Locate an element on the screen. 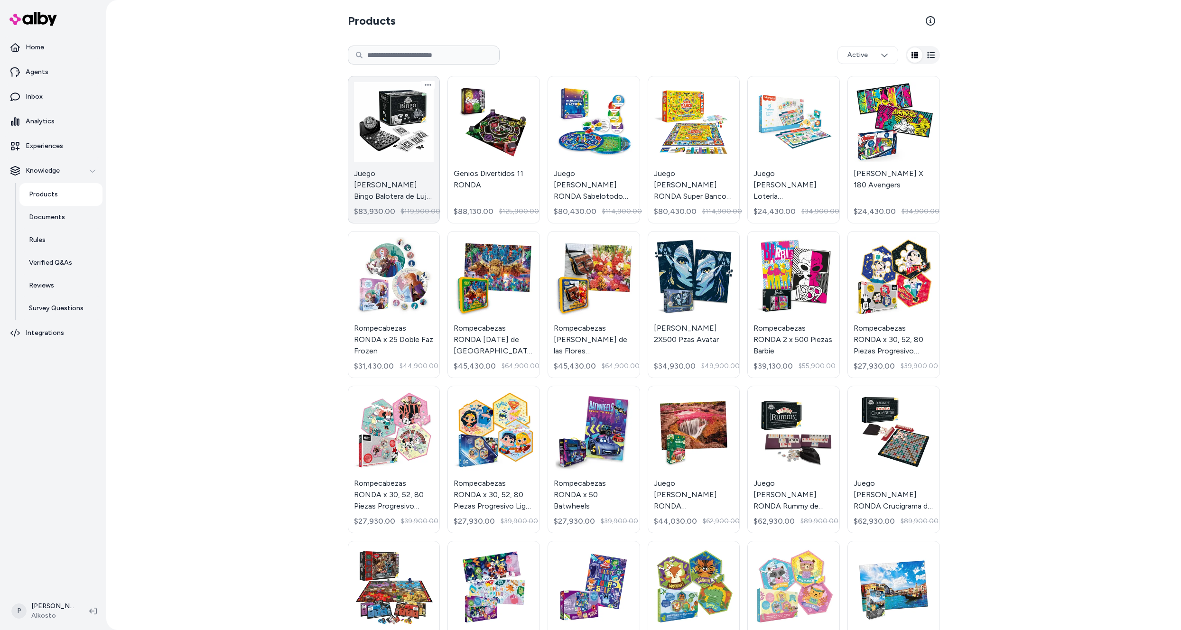 Image resolution: width=1181 pixels, height=630 pixels. p: Inbox is located at coordinates (34, 97).